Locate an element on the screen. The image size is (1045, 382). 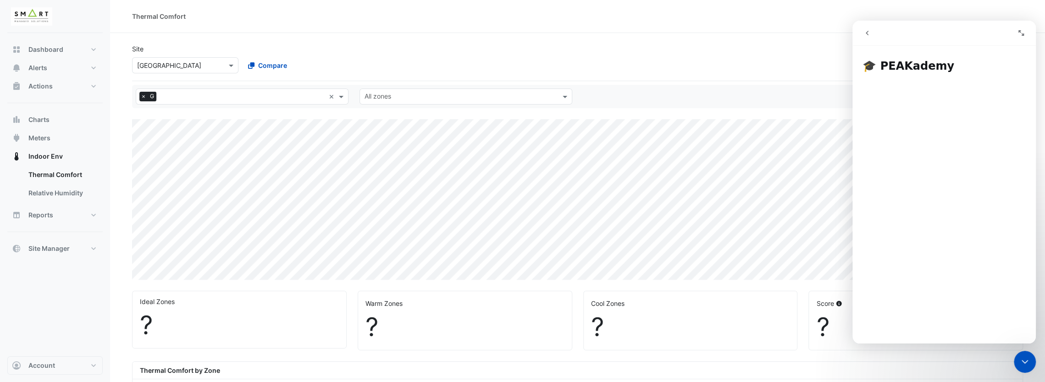
span: Meters is located at coordinates (39, 138).